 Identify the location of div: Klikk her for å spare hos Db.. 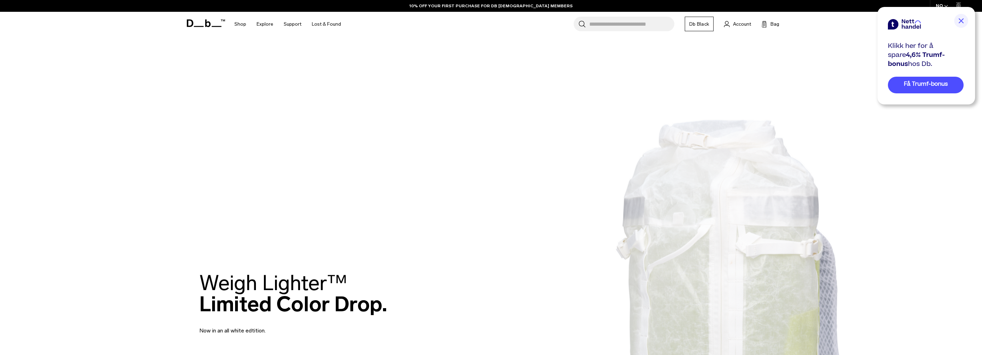
(926, 55).